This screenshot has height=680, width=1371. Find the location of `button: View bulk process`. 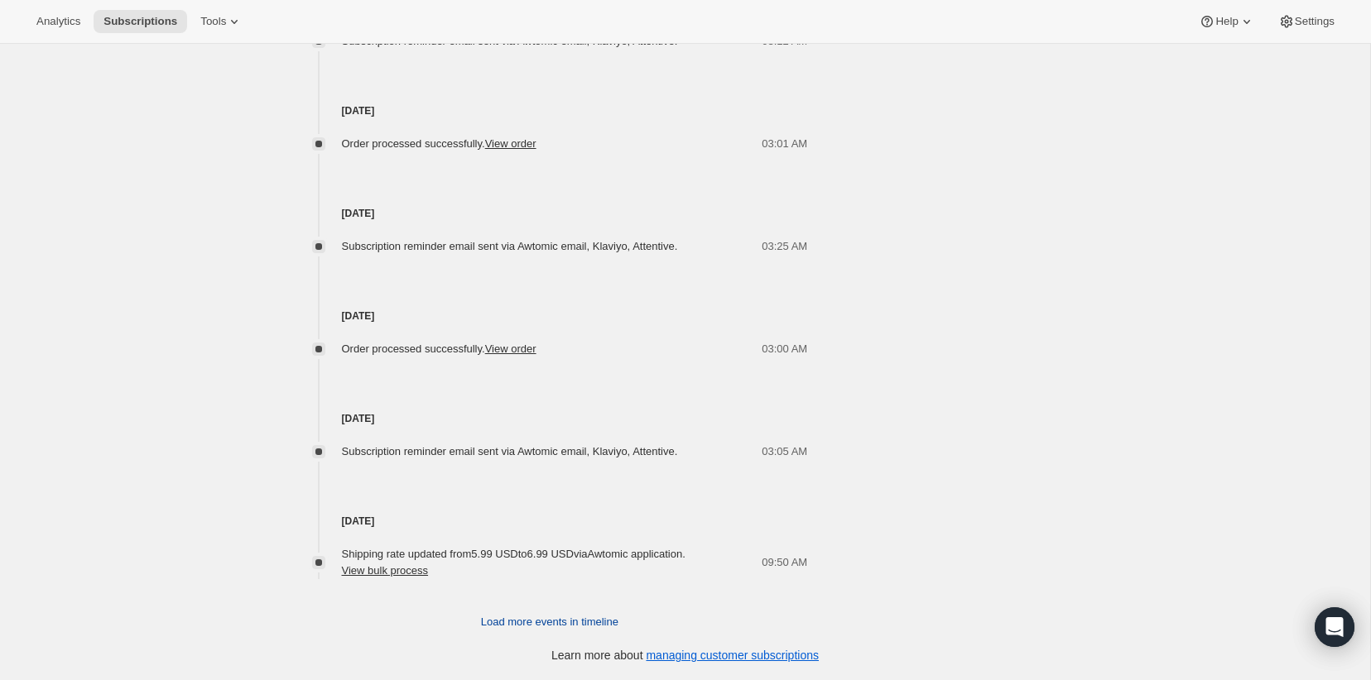

button: View bulk process is located at coordinates (385, 570).